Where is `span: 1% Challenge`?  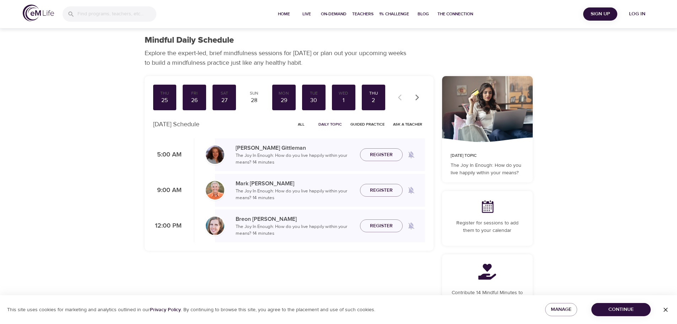
span: 1% Challenge is located at coordinates (394, 14).